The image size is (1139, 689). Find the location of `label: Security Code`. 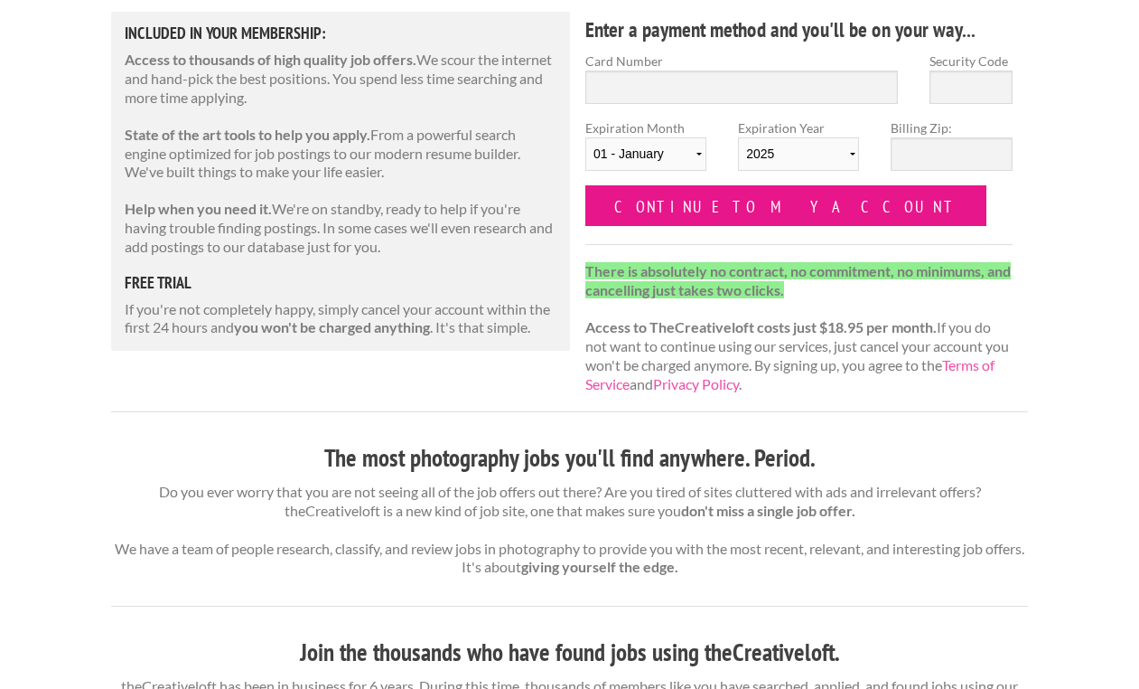

label: Security Code is located at coordinates (971, 61).